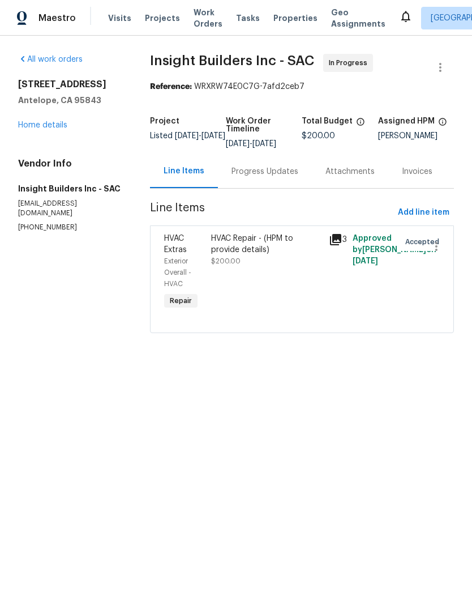 This screenshot has height=609, width=472. What do you see at coordinates (178, 272) in the screenshot?
I see `span: Exterior Overall - HVAC` at bounding box center [178, 272].